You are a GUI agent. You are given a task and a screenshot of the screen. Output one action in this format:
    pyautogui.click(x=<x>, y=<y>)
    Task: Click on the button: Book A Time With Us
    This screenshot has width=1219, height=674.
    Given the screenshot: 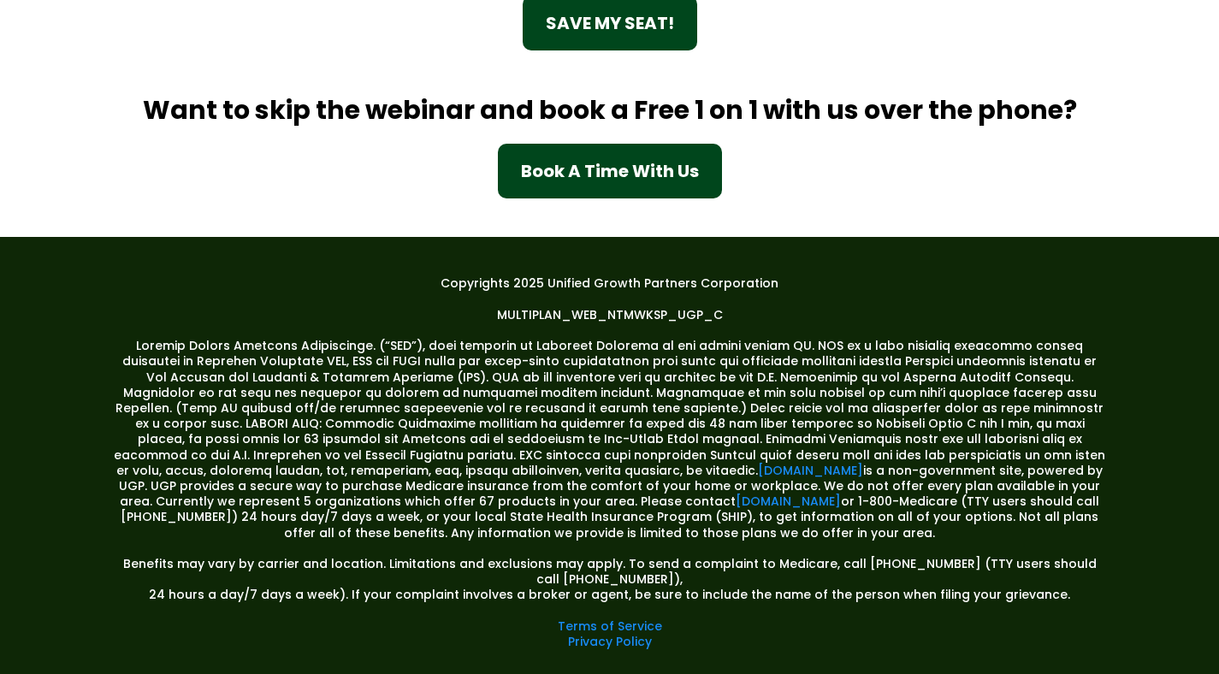 What is the action you would take?
    pyautogui.click(x=610, y=171)
    